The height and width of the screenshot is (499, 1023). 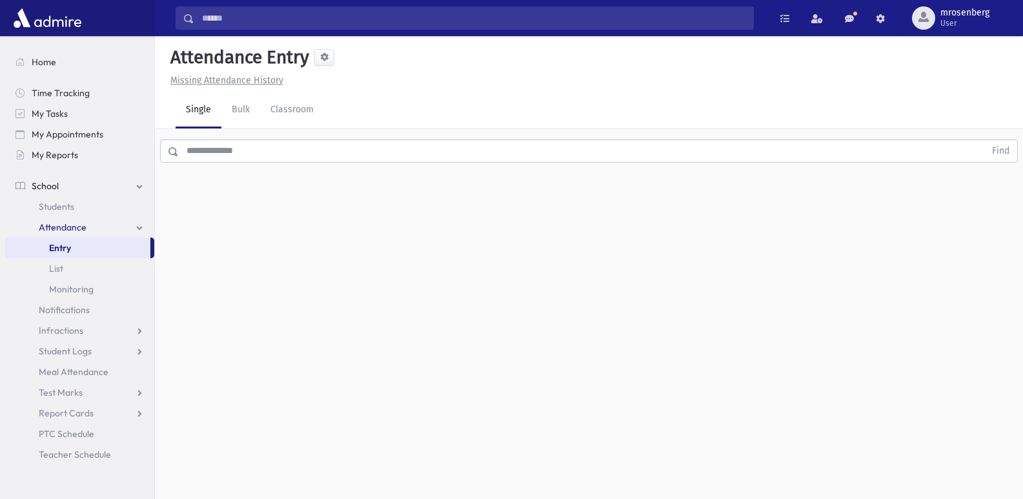 What do you see at coordinates (77, 248) in the screenshot?
I see `a: Entry` at bounding box center [77, 248].